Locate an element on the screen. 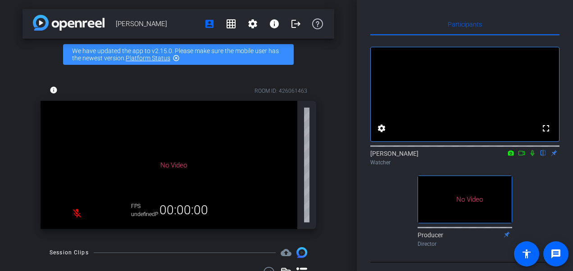 This screenshot has height=271, width=573. div: We have updated the app to v2.15.0. Please make sure the mobile user has the newest version. is located at coordinates (178, 55).